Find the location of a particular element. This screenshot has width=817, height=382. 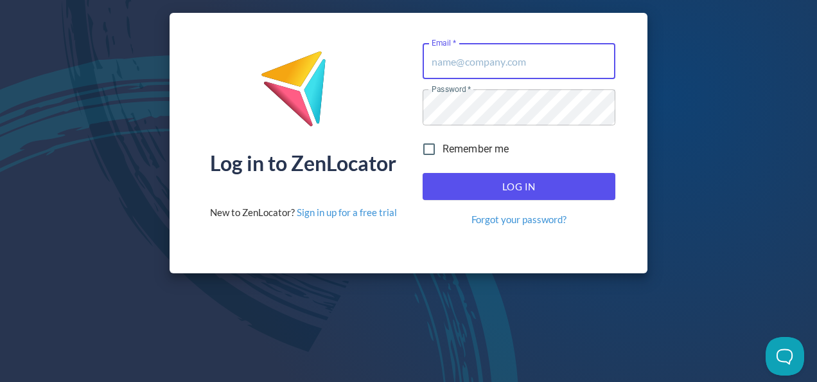

a: Sign in up for a free trial is located at coordinates (347, 212).